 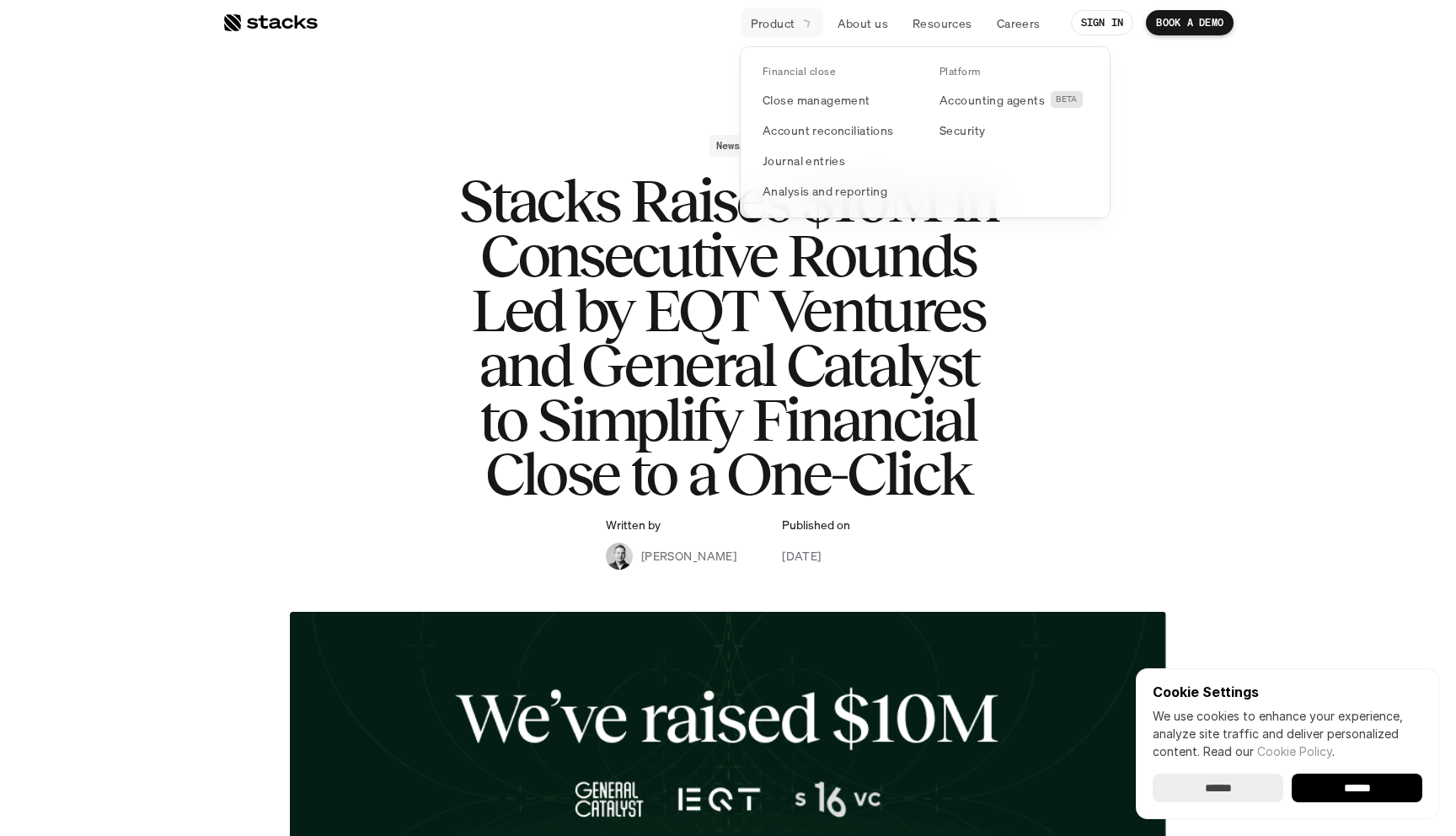 What do you see at coordinates (1288, 734) in the screenshot?
I see `p: We use cookies to enhance your experience, analyze site traffic and deliver personalized content.` at bounding box center [1288, 734].